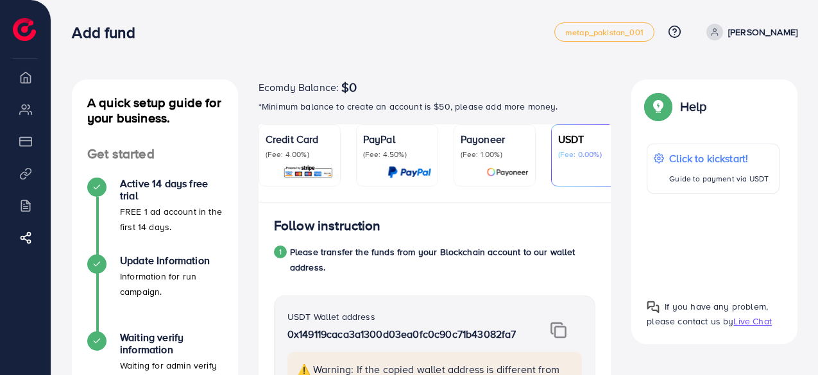 Image resolution: width=818 pixels, height=375 pixels. I want to click on h4: Update Information, so click(171, 260).